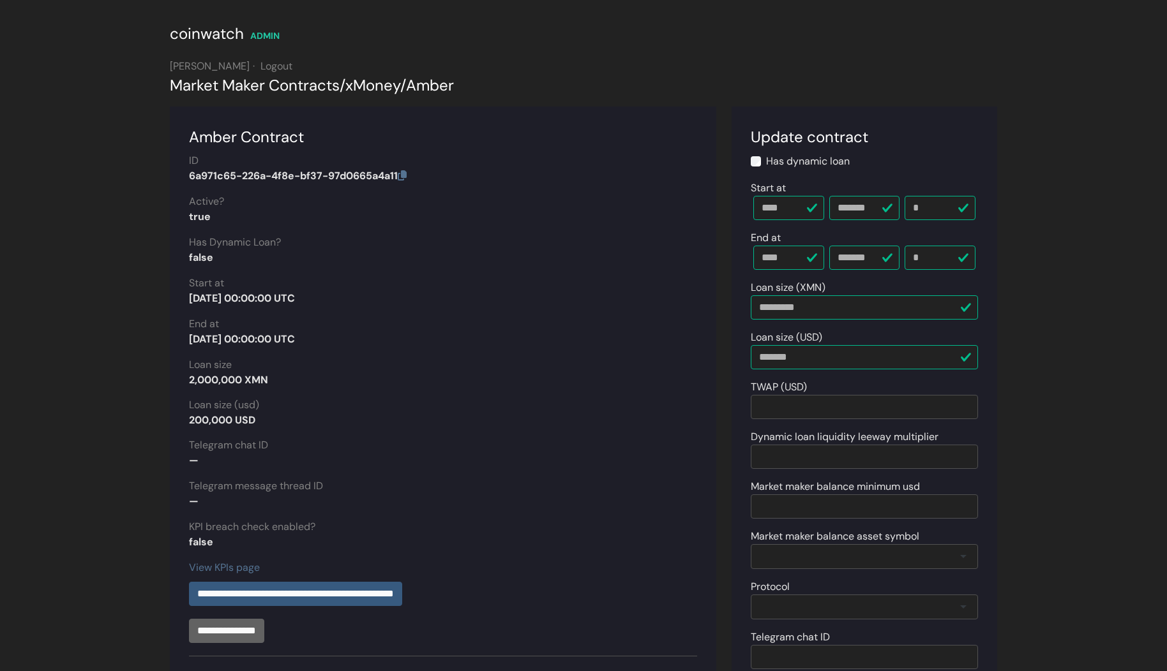  What do you see at coordinates (210, 365) in the screenshot?
I see `label: Loan size` at bounding box center [210, 365].